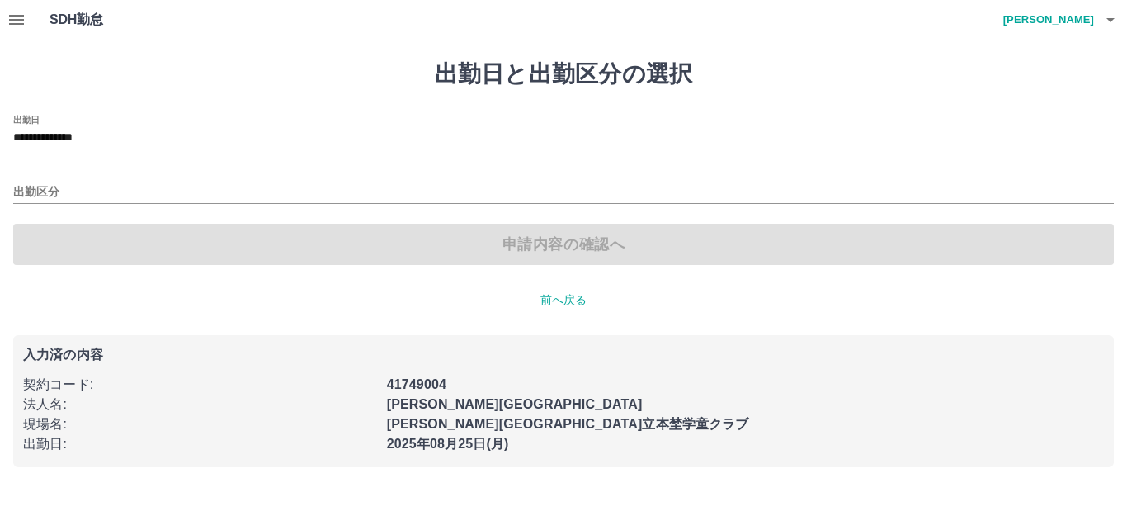  Describe the element at coordinates (200, 384) in the screenshot. I see `p: 契約コード :` at that location.